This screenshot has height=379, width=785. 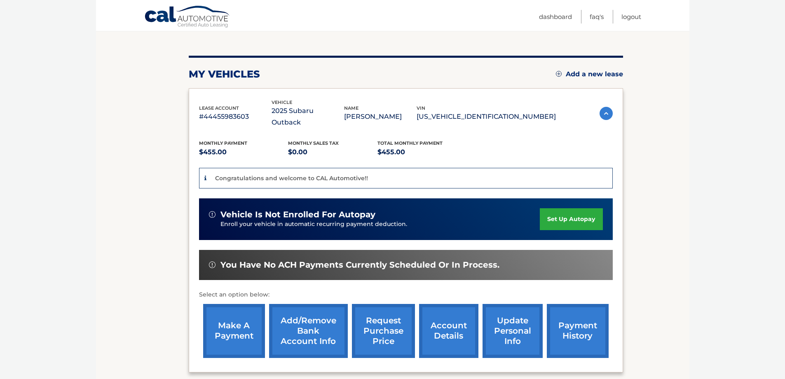 What do you see at coordinates (380, 224) in the screenshot?
I see `p: Enroll your vehicle in automatic recurring payment deduction.` at bounding box center [380, 224].